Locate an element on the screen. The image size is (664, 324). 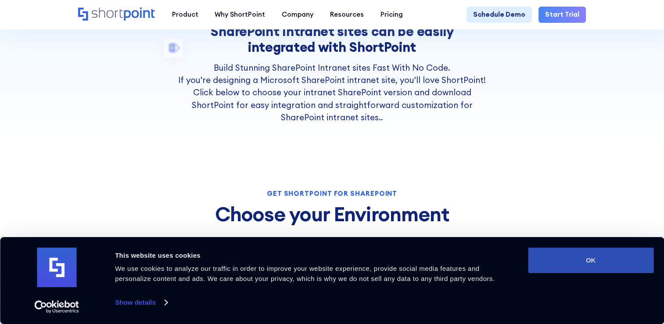
h2: Build Stunning SharePoint Intranet sites Fast With No Code. is located at coordinates (332, 68).